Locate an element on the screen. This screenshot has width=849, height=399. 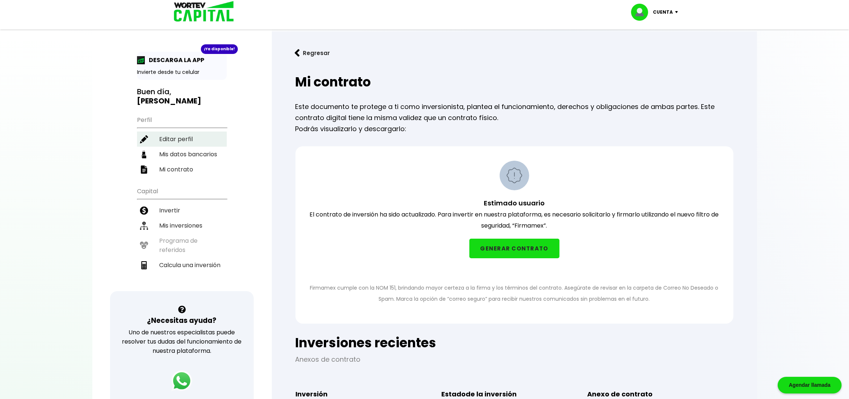
img: calculadora-icon.17d418c4.svg is located at coordinates (144, 265).